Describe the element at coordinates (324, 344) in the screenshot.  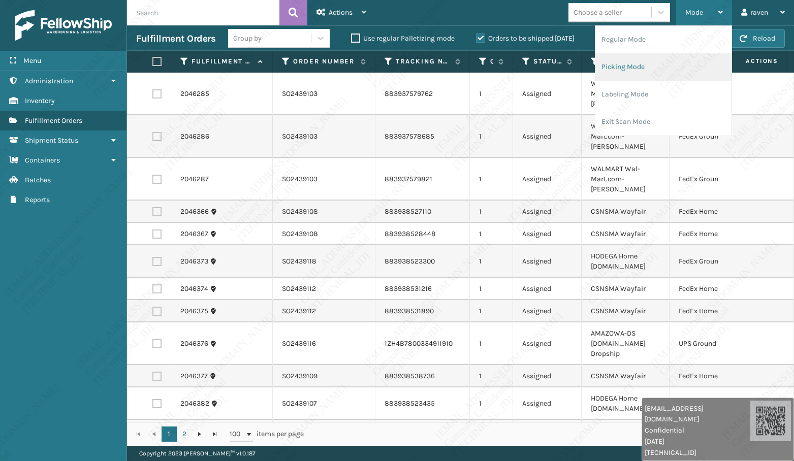
I see `td: SO2439116` at that location.